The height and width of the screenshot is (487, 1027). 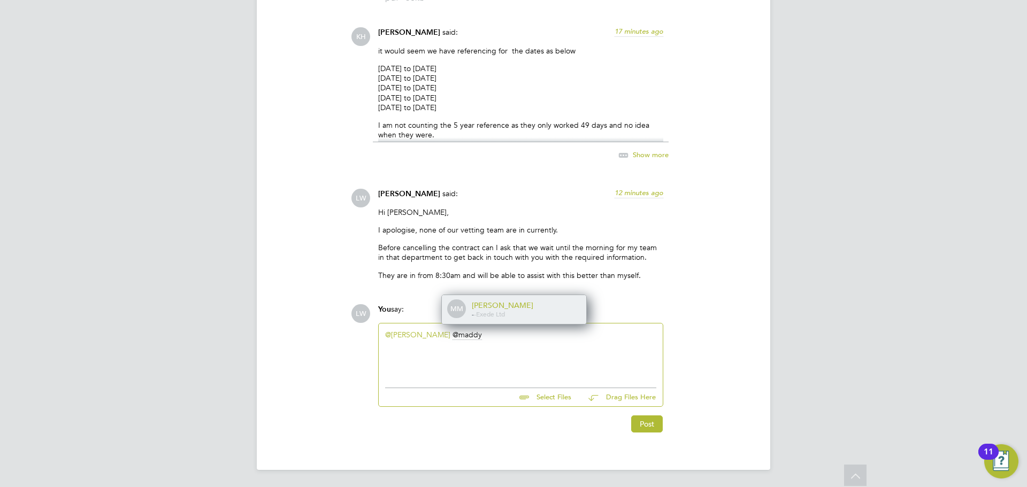 What do you see at coordinates (651, 154) in the screenshot?
I see `span: Show more` at bounding box center [651, 154].